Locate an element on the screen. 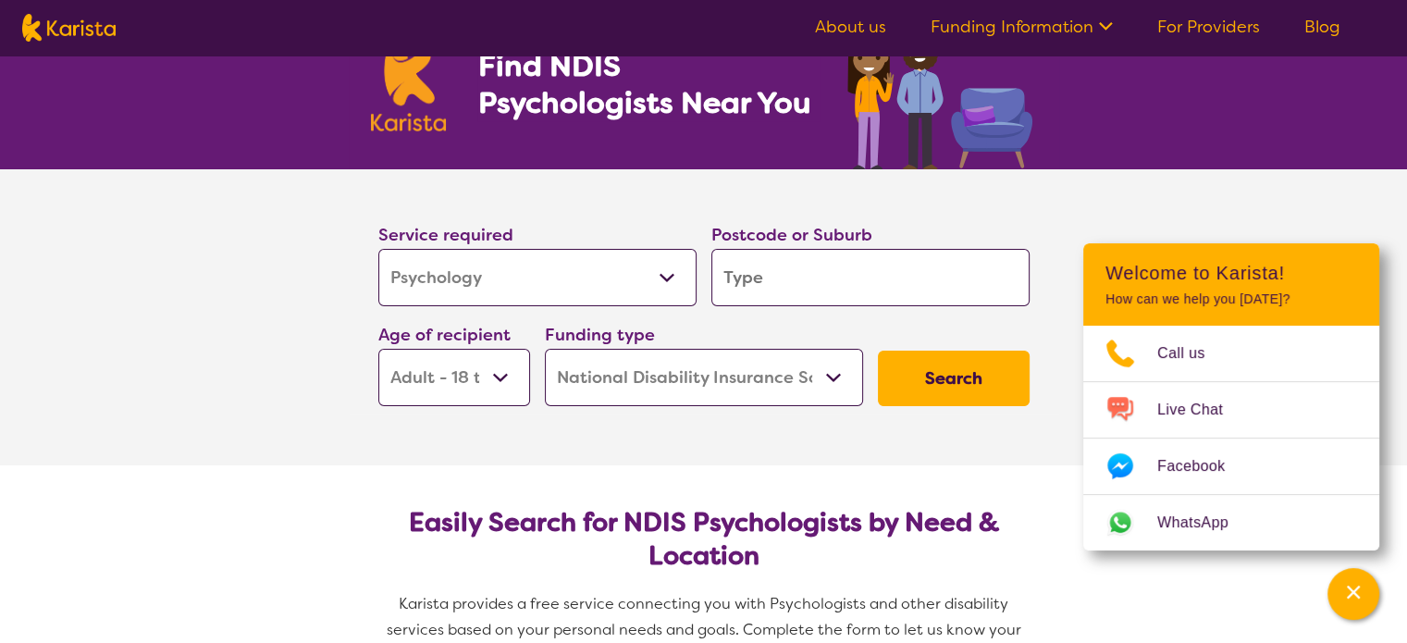 The width and height of the screenshot is (1407, 643). div: Channel Menu is located at coordinates (1231, 397).